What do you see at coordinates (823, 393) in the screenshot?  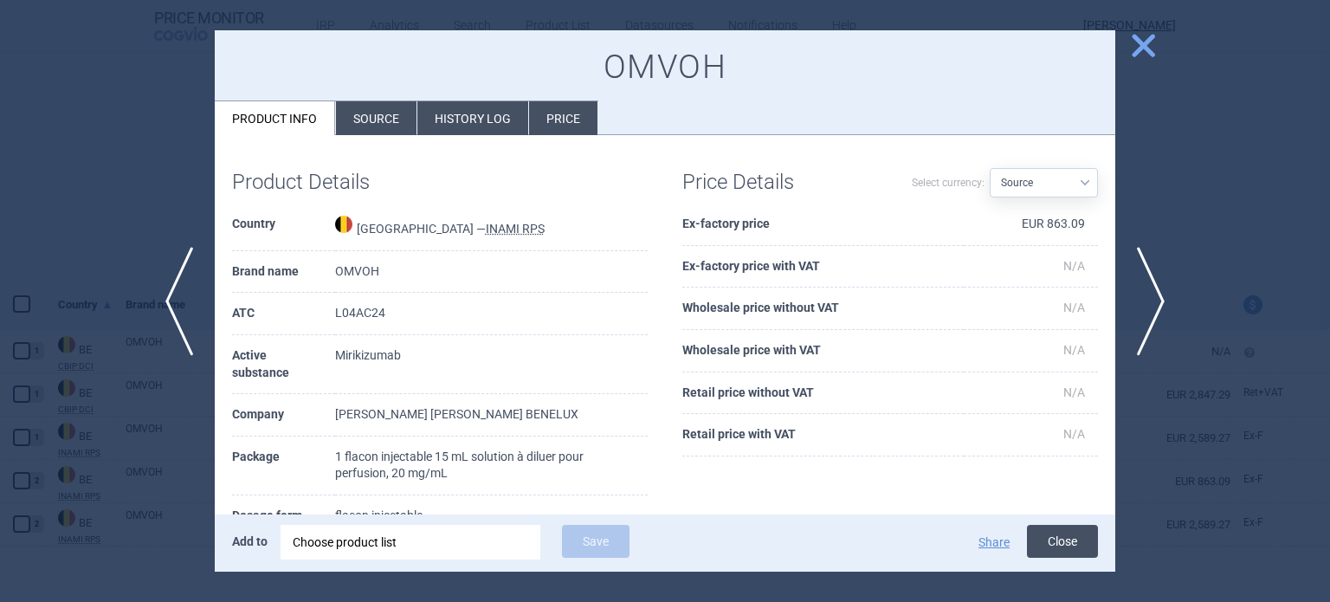 I see `th: Retail price without VAT` at bounding box center [823, 393].